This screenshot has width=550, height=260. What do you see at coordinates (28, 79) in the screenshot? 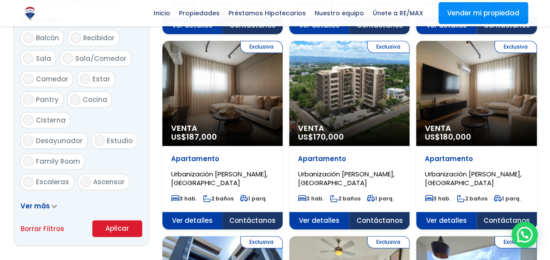
I see `input: Comedor` at bounding box center [28, 79].